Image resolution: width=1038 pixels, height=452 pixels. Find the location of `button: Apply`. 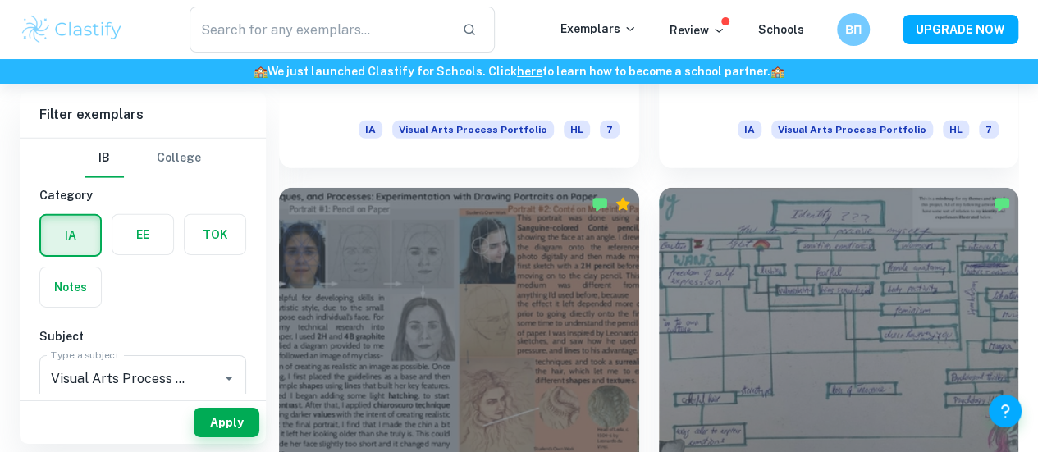

button: Apply is located at coordinates (227, 423).